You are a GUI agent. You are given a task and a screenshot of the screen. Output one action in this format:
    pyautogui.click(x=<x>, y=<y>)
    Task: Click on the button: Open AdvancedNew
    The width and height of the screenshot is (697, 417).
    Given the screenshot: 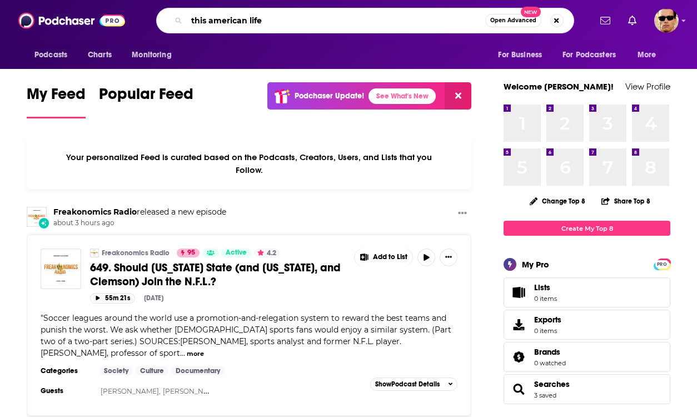 What is the action you would take?
    pyautogui.click(x=513, y=21)
    